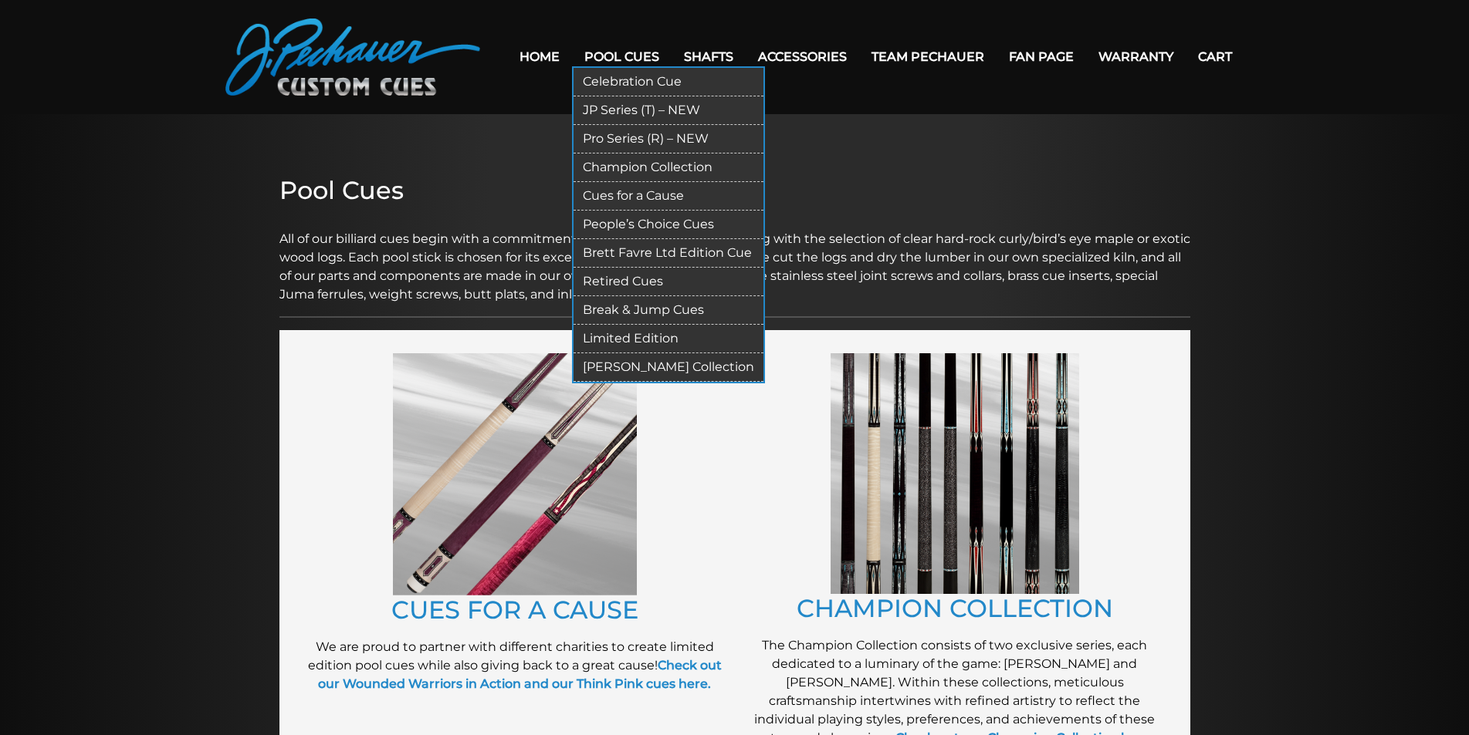 The width and height of the screenshot is (1469, 735). I want to click on h2: Pool Cues, so click(735, 191).